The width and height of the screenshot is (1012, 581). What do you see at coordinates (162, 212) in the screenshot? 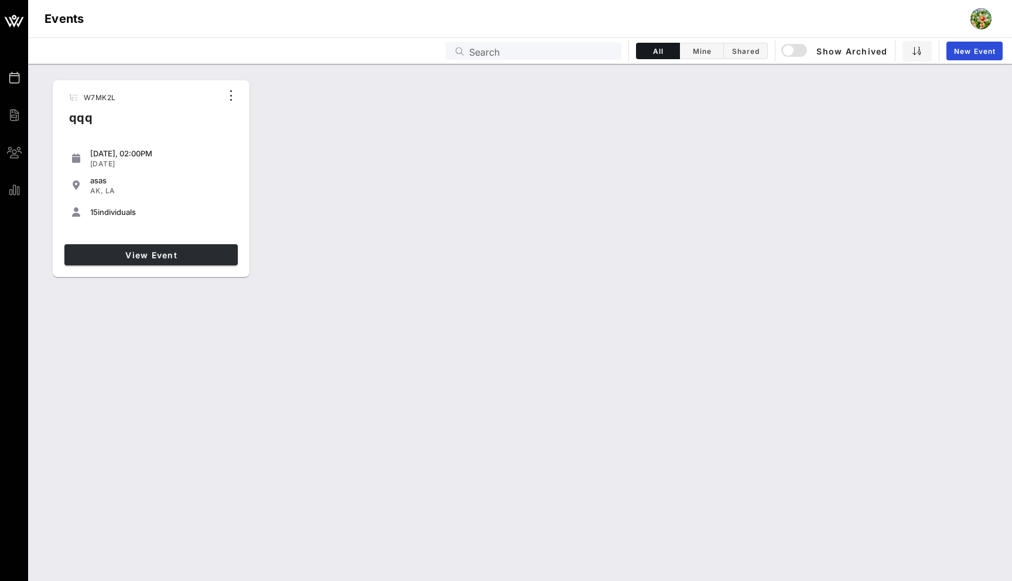
I see `div: individuals` at bounding box center [162, 212].